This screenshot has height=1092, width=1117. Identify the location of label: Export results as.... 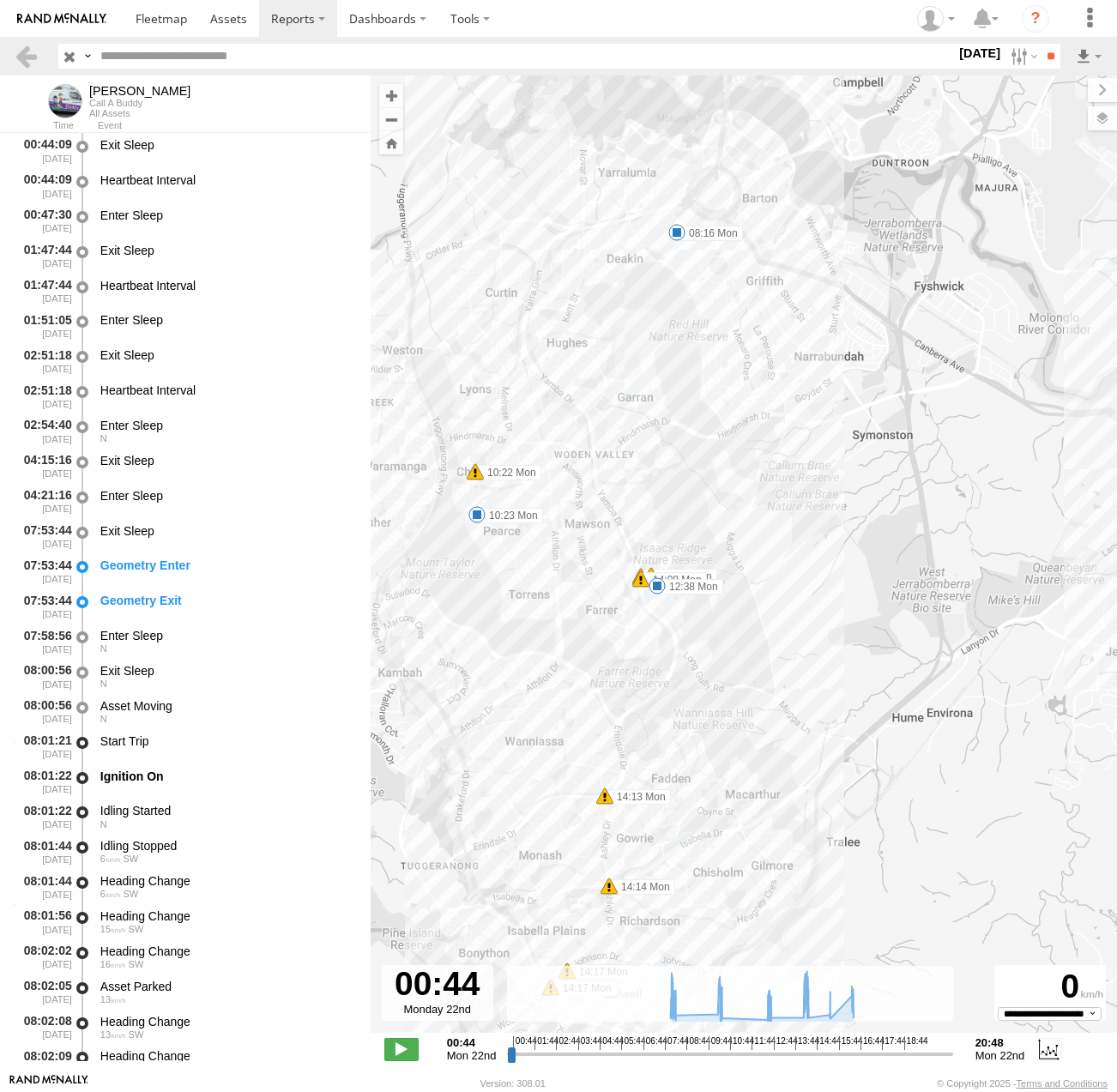
(1089, 56).